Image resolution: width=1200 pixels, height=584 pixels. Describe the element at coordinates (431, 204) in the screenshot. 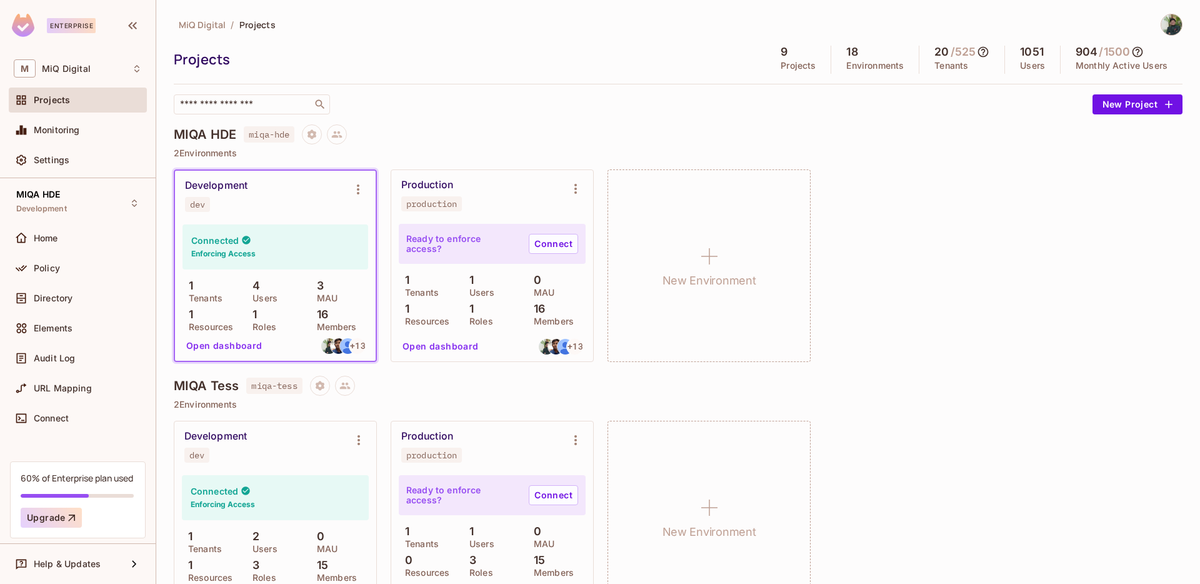

I see `div: production` at that location.